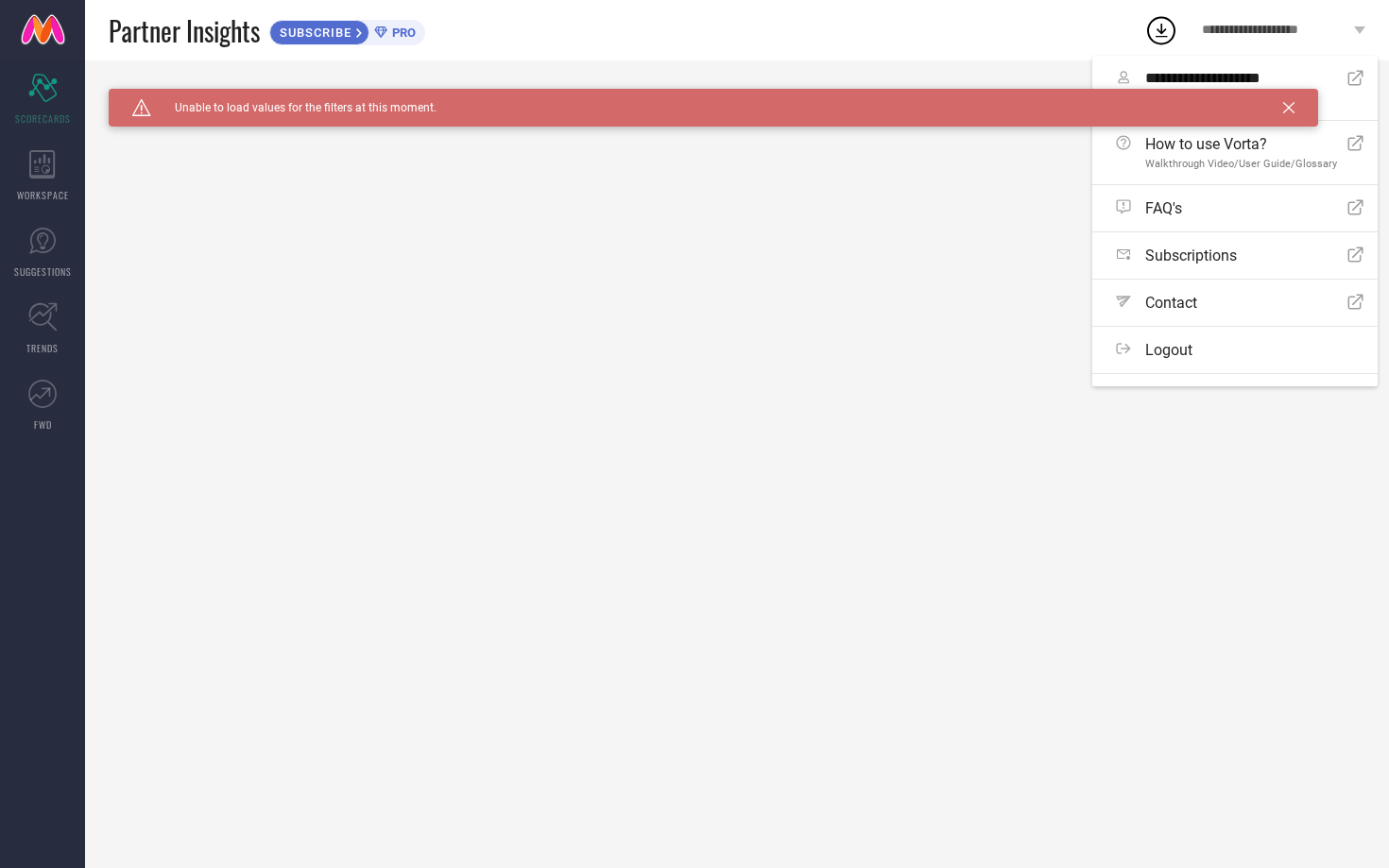 The image size is (1389, 868). Describe the element at coordinates (1171, 303) in the screenshot. I see `span: Contact` at that location.